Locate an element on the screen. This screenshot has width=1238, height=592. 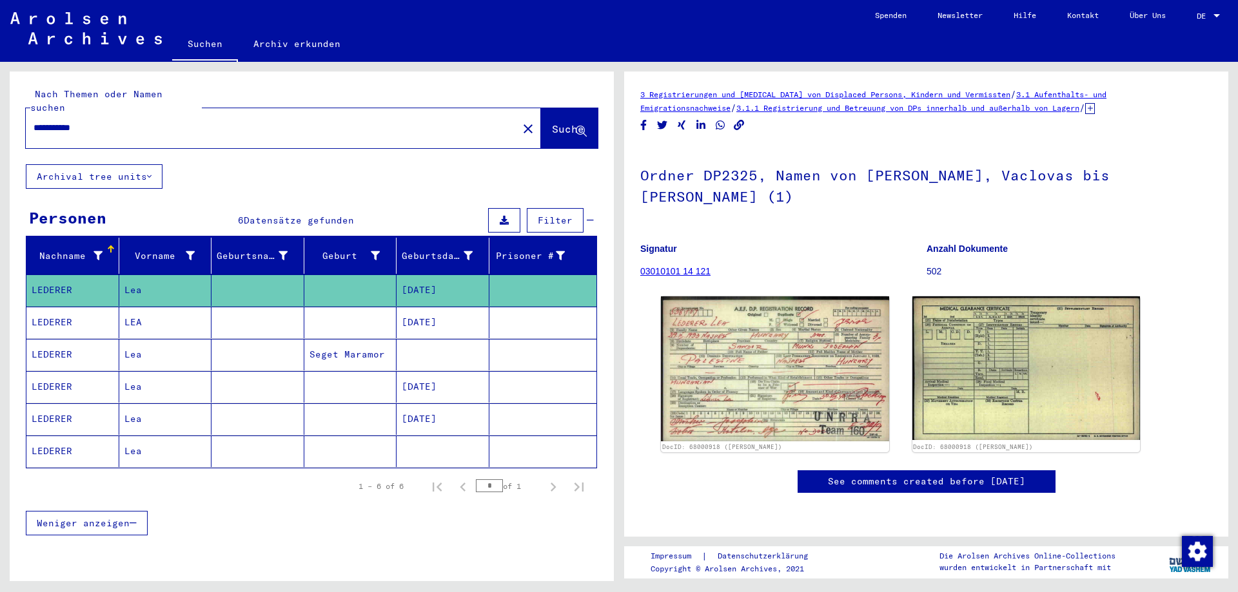
mat-label: Nach Themen oder Namen suchen is located at coordinates (96, 101).